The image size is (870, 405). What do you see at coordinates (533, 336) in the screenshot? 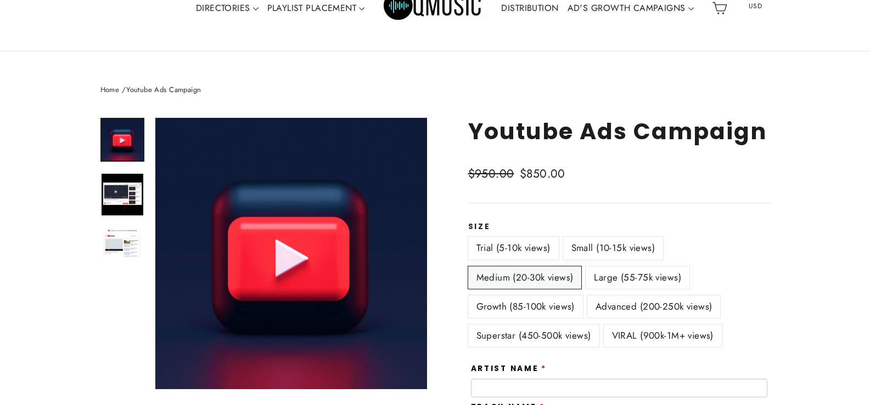
I see `label: Superstar (450-500k views)` at bounding box center [533, 336].